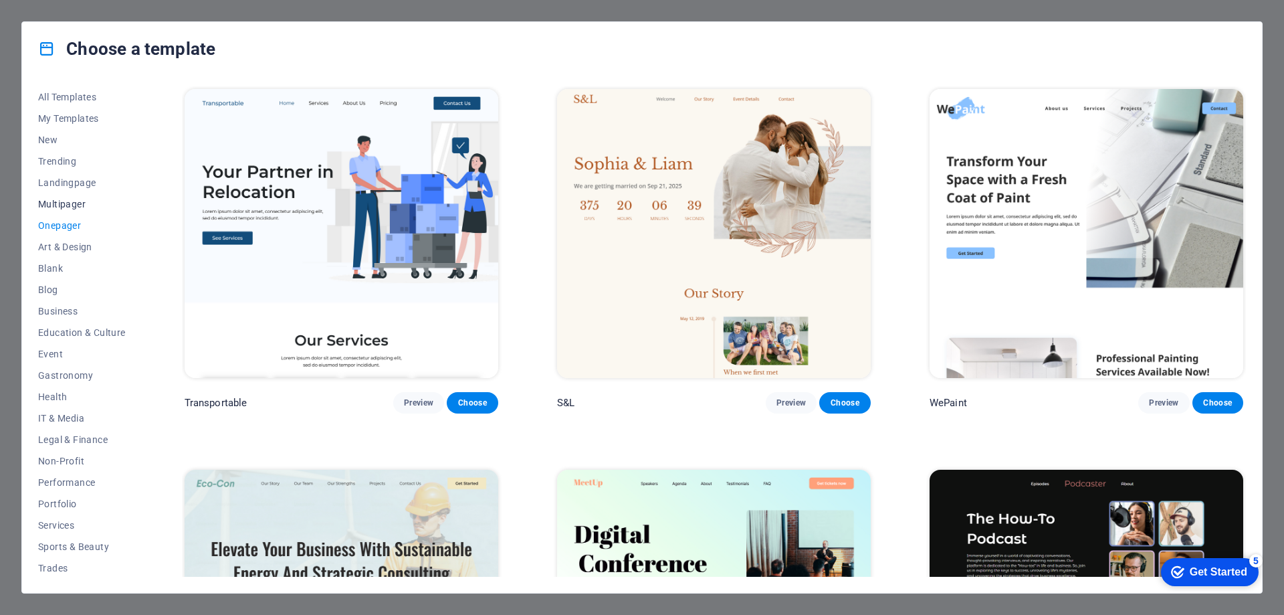 This screenshot has width=1284, height=615. What do you see at coordinates (82, 161) in the screenshot?
I see `button: Trending` at bounding box center [82, 161].